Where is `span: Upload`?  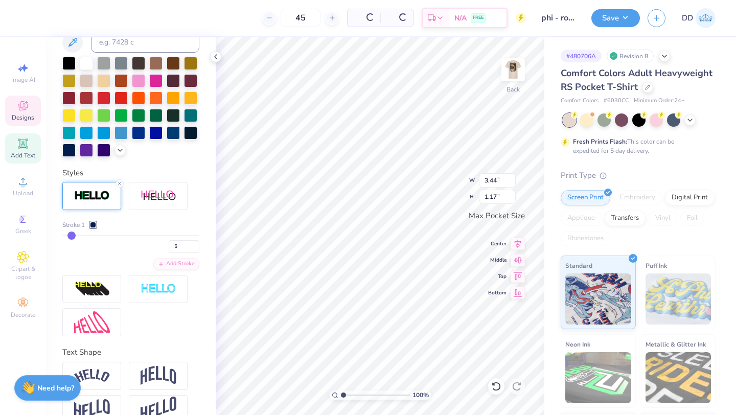
span: Upload is located at coordinates (23, 193).